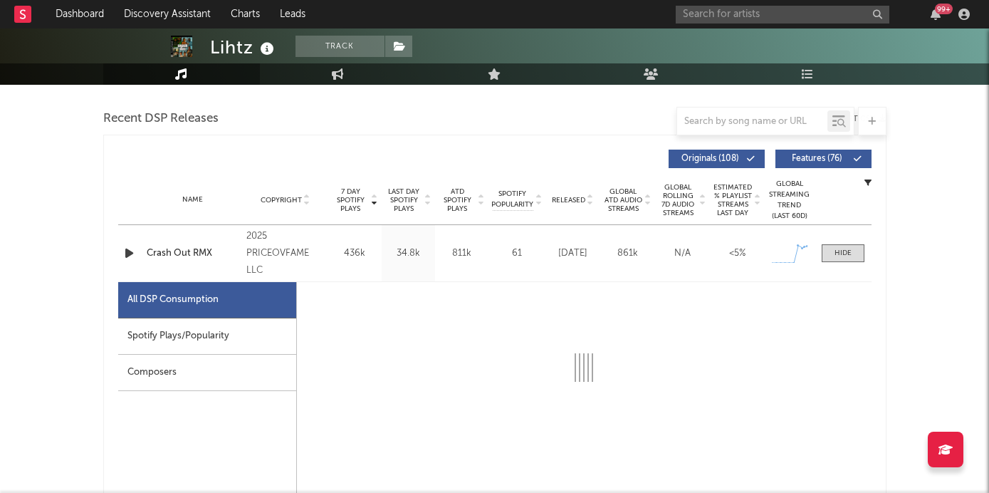  What do you see at coordinates (627, 253) in the screenshot?
I see `div: 861k` at bounding box center [627, 253].